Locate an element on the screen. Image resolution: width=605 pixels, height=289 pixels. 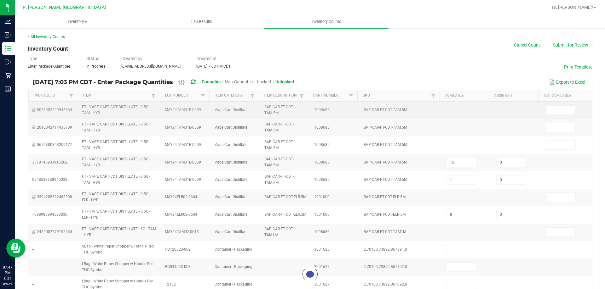
button: Cancel Count is located at coordinates (527, 45).